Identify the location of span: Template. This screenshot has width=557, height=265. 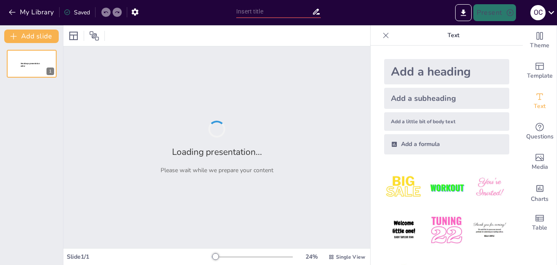
(540, 76).